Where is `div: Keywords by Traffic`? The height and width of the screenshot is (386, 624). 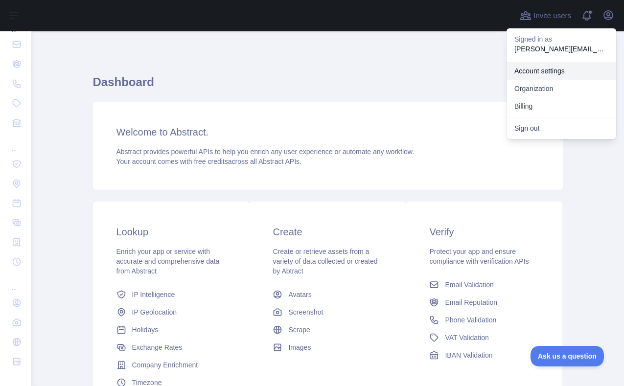 div: Keywords by Traffic is located at coordinates (137, 61).